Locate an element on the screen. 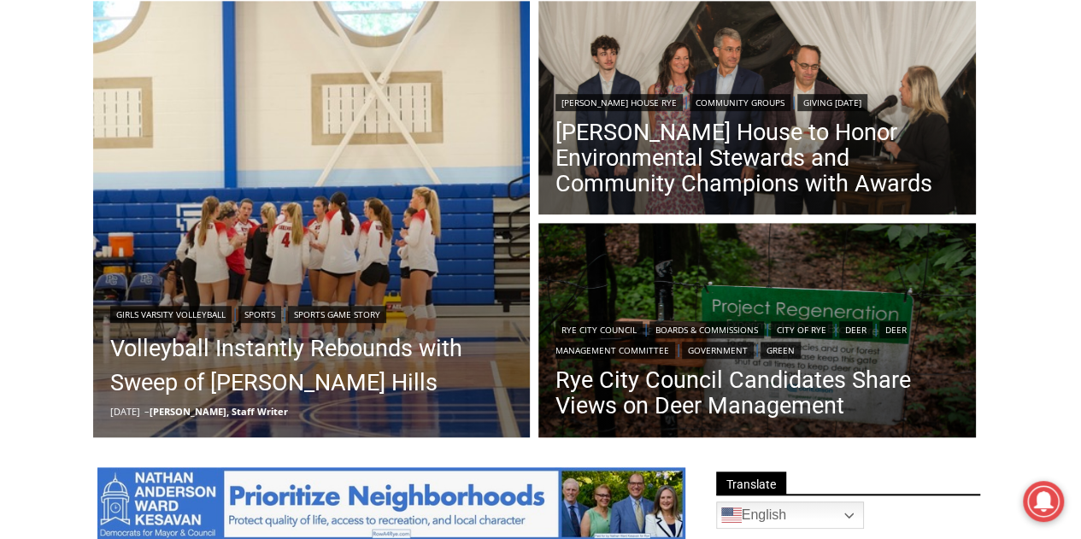 The width and height of the screenshot is (1081, 539). img: (PHOTO: The Rye Nature Center maintains two fenced deer exclosure areas to keep deer out and allo... is located at coordinates (757, 333).